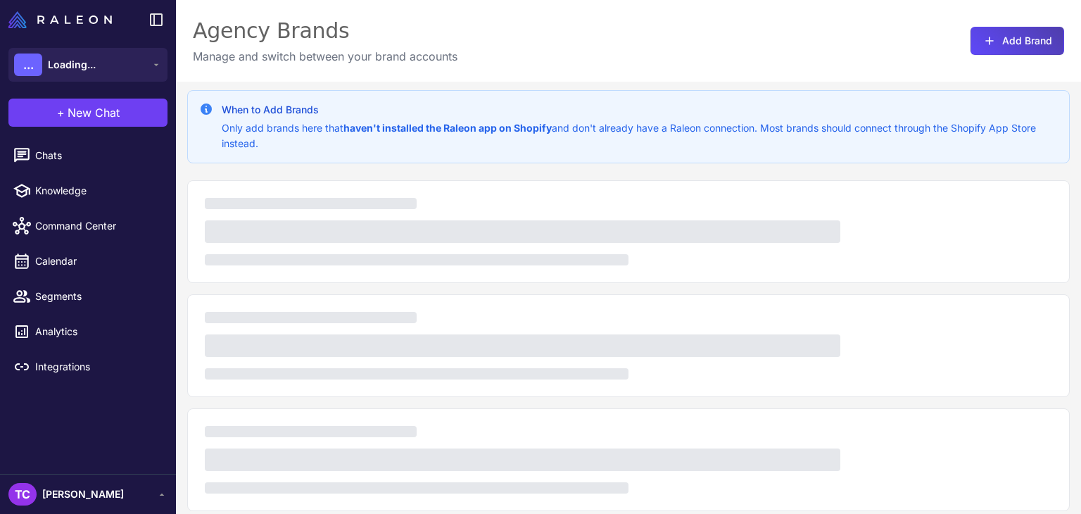  What do you see at coordinates (97, 261) in the screenshot?
I see `span: Calendar` at bounding box center [97, 261].